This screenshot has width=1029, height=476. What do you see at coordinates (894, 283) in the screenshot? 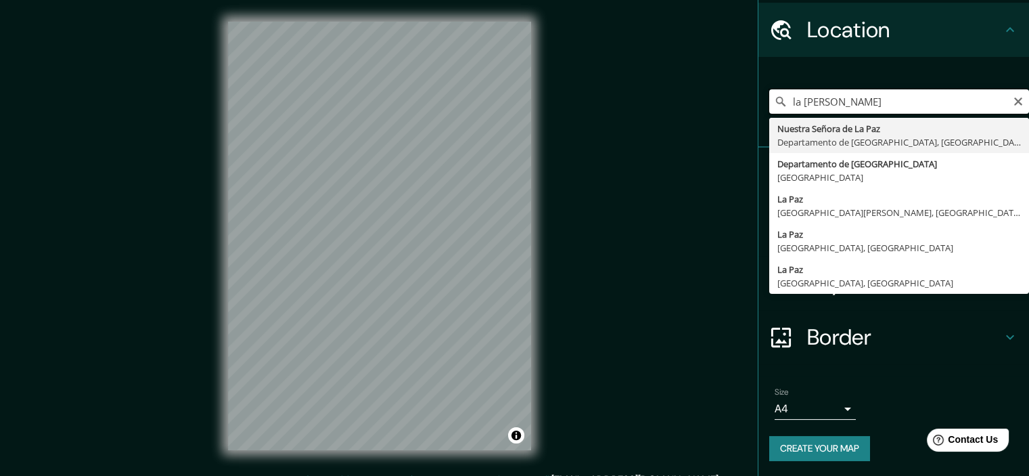
I see `div: Layout` at bounding box center [894, 283].